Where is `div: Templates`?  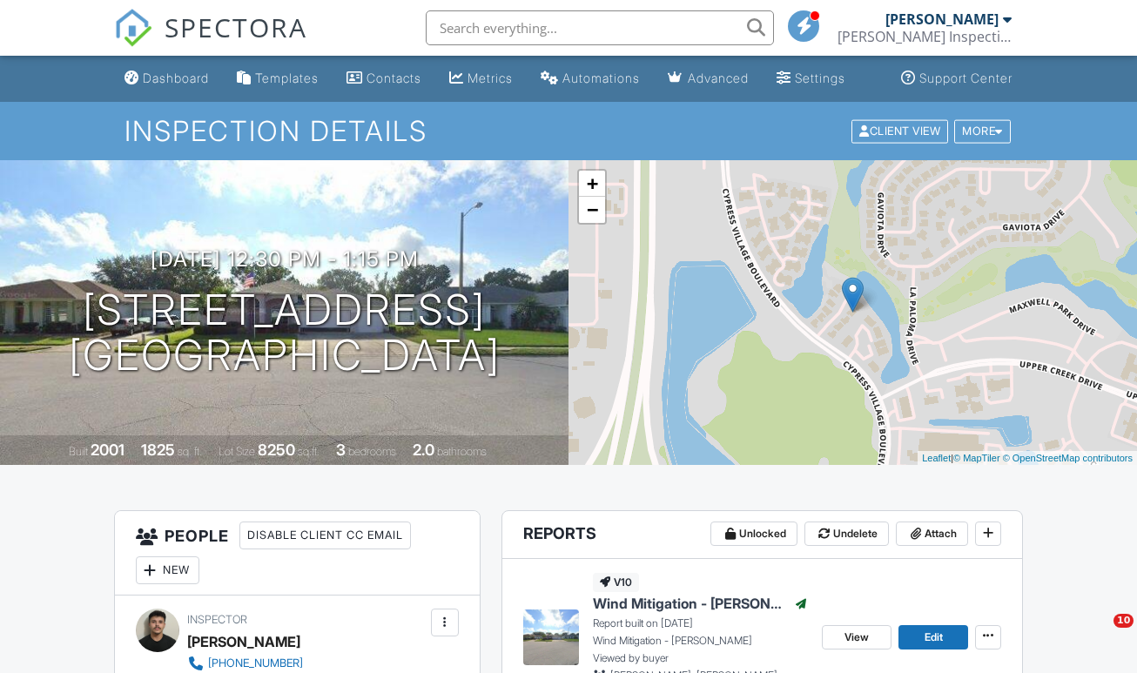 div: Templates is located at coordinates (287, 78).